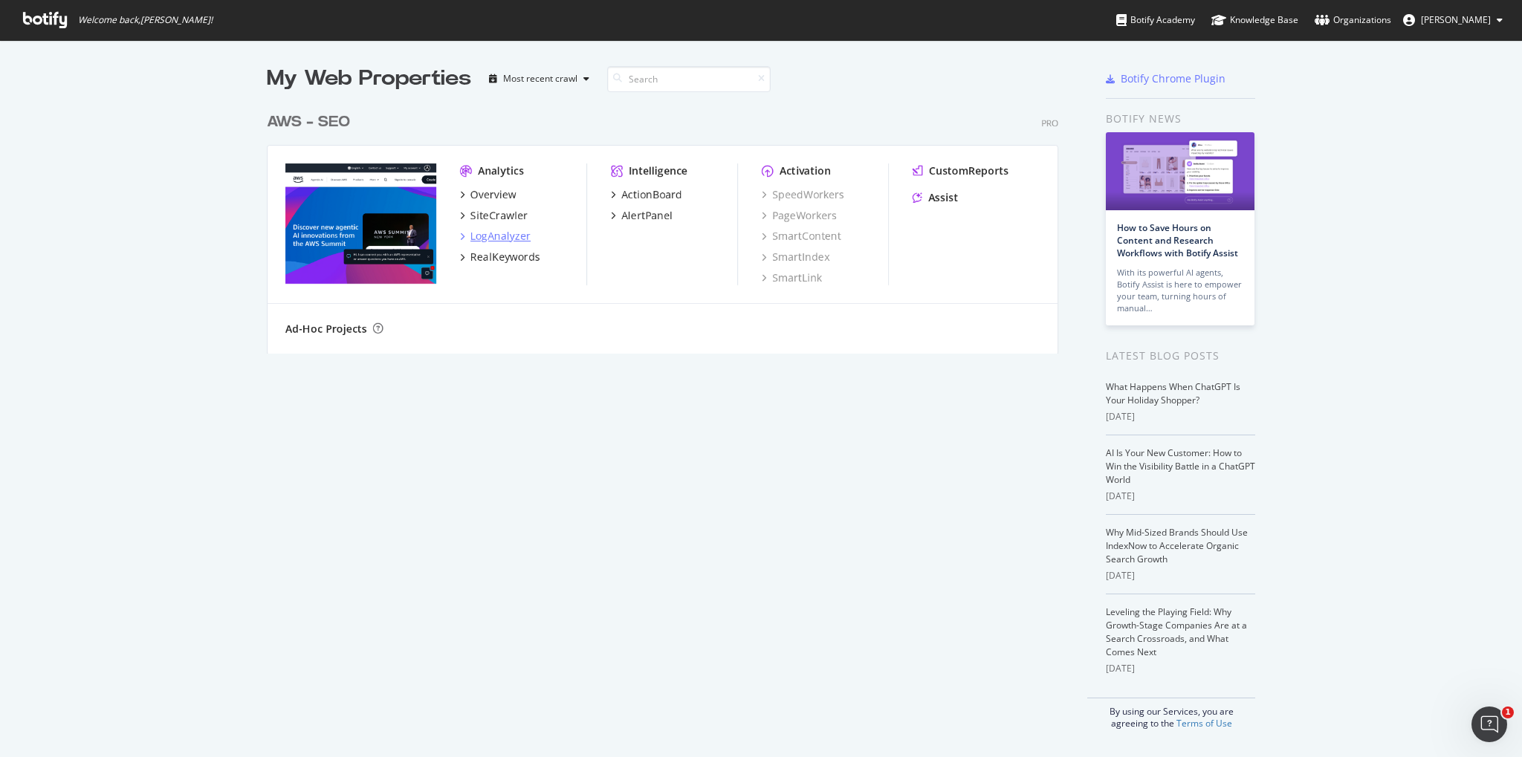 Image resolution: width=1522 pixels, height=757 pixels. Describe the element at coordinates (801, 236) in the screenshot. I see `div: SmartContent` at that location.